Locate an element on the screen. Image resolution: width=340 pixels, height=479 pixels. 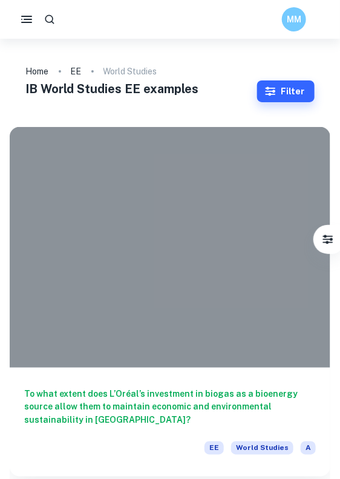
span: EE is located at coordinates (214, 448).